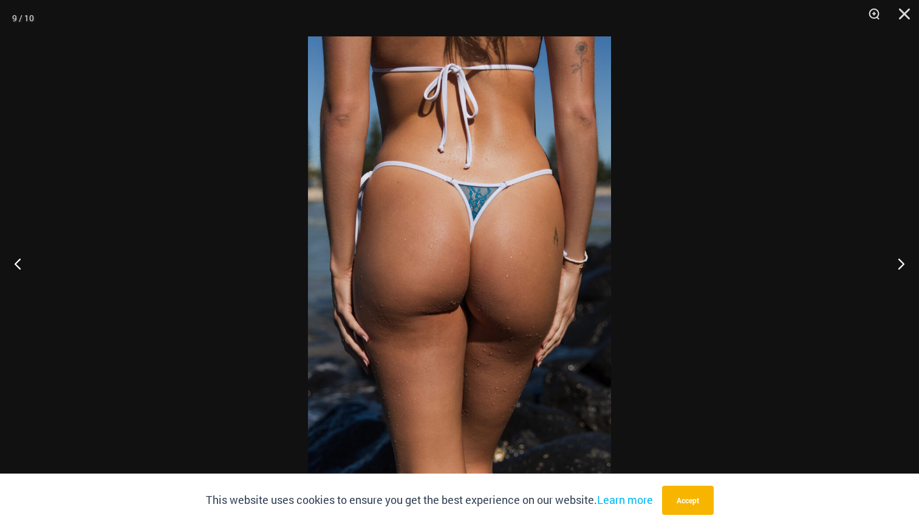  What do you see at coordinates (687, 500) in the screenshot?
I see `button: Accept` at bounding box center [687, 500].